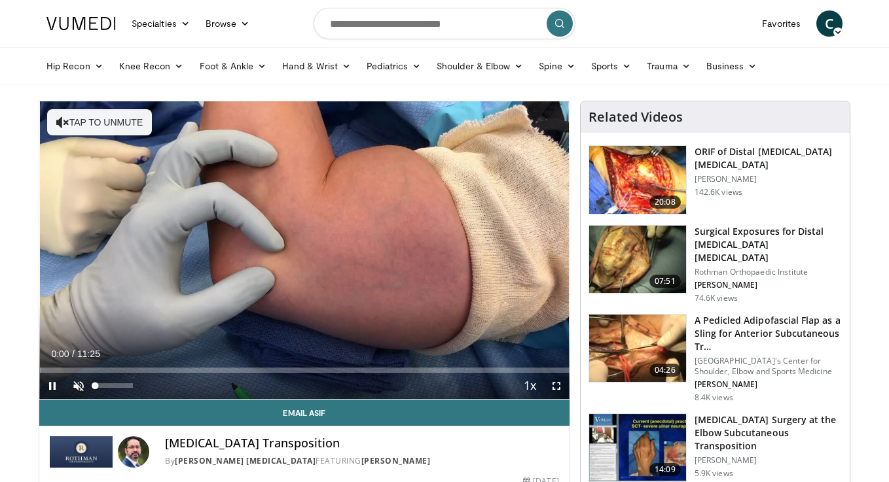 The height and width of the screenshot is (482, 889). I want to click on p: 142.6K views, so click(718, 192).